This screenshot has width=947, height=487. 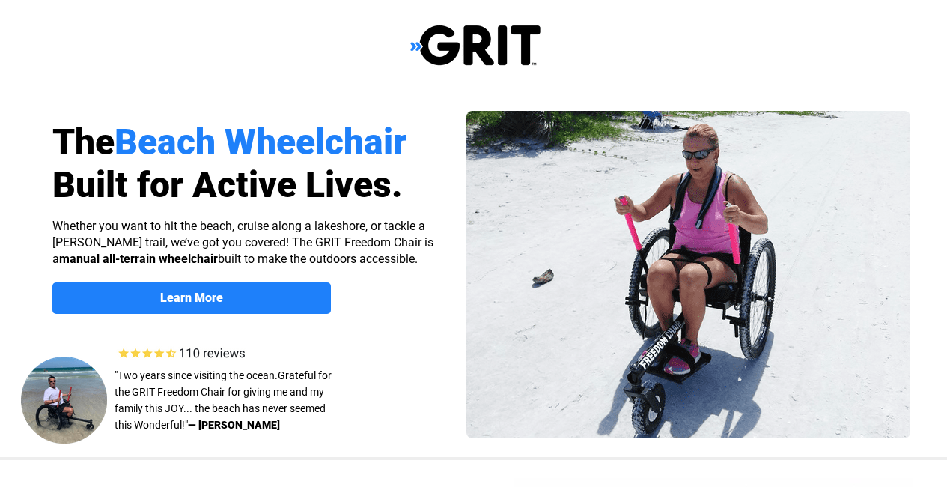 I want to click on img: Beach Wheelchair cruises over packed sand., so click(x=688, y=274).